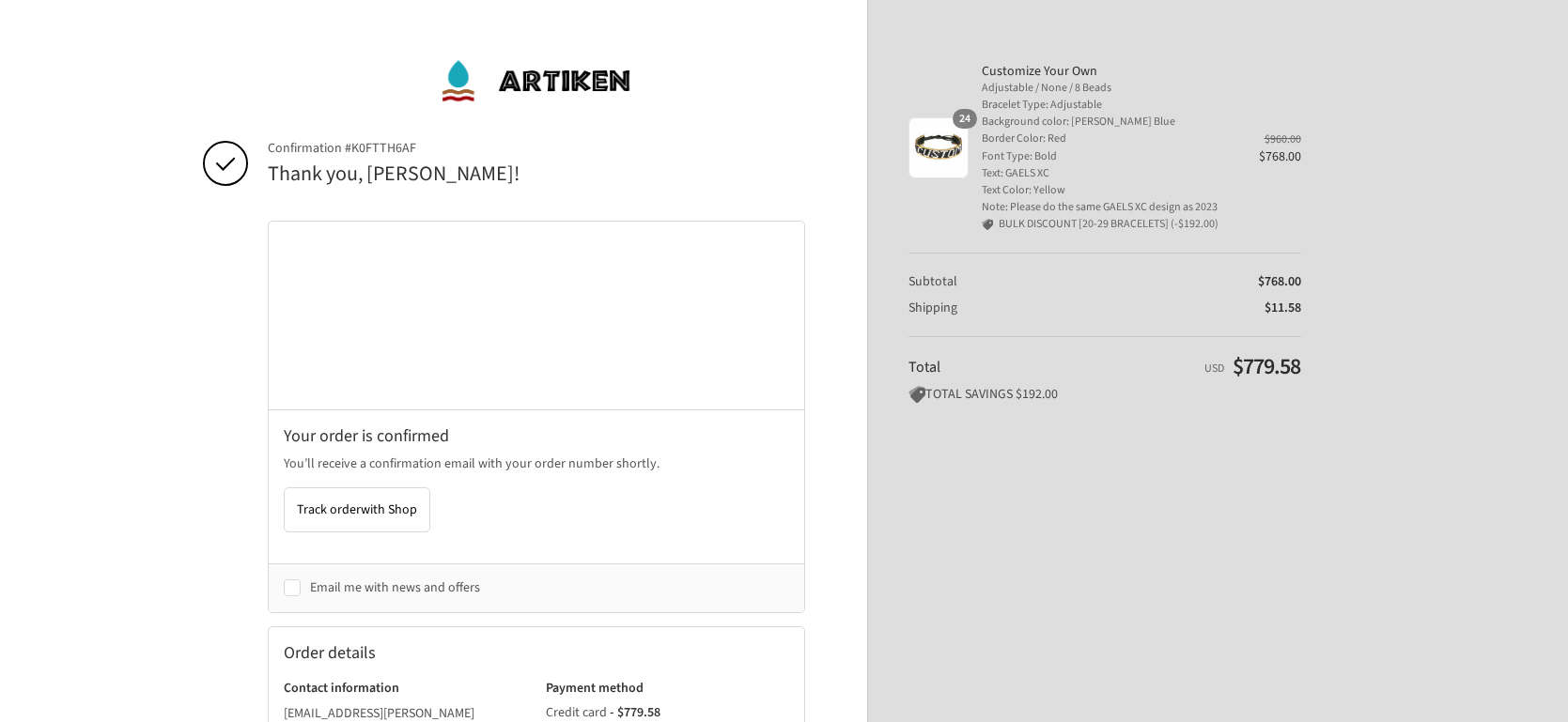 The height and width of the screenshot is (722, 1568). What do you see at coordinates (395, 588) in the screenshot?
I see `span: Email me with news and offers` at bounding box center [395, 588].